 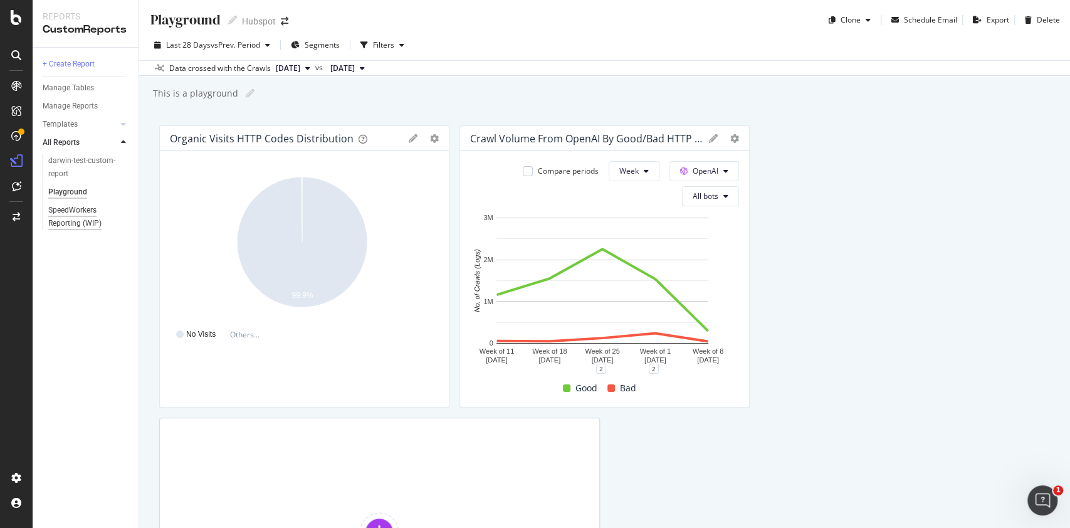 I want to click on div: Compare periods, so click(x=568, y=170).